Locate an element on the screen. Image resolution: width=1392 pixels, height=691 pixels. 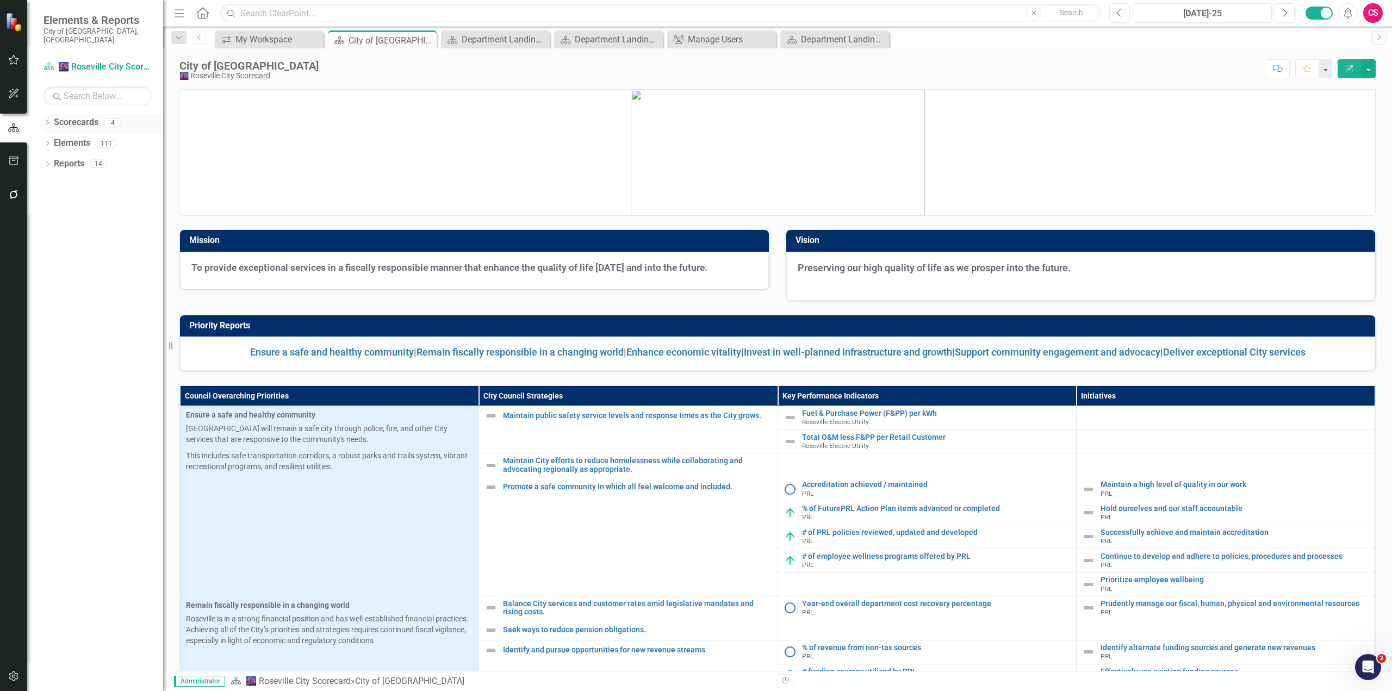
div: 14 is located at coordinates (98, 164).